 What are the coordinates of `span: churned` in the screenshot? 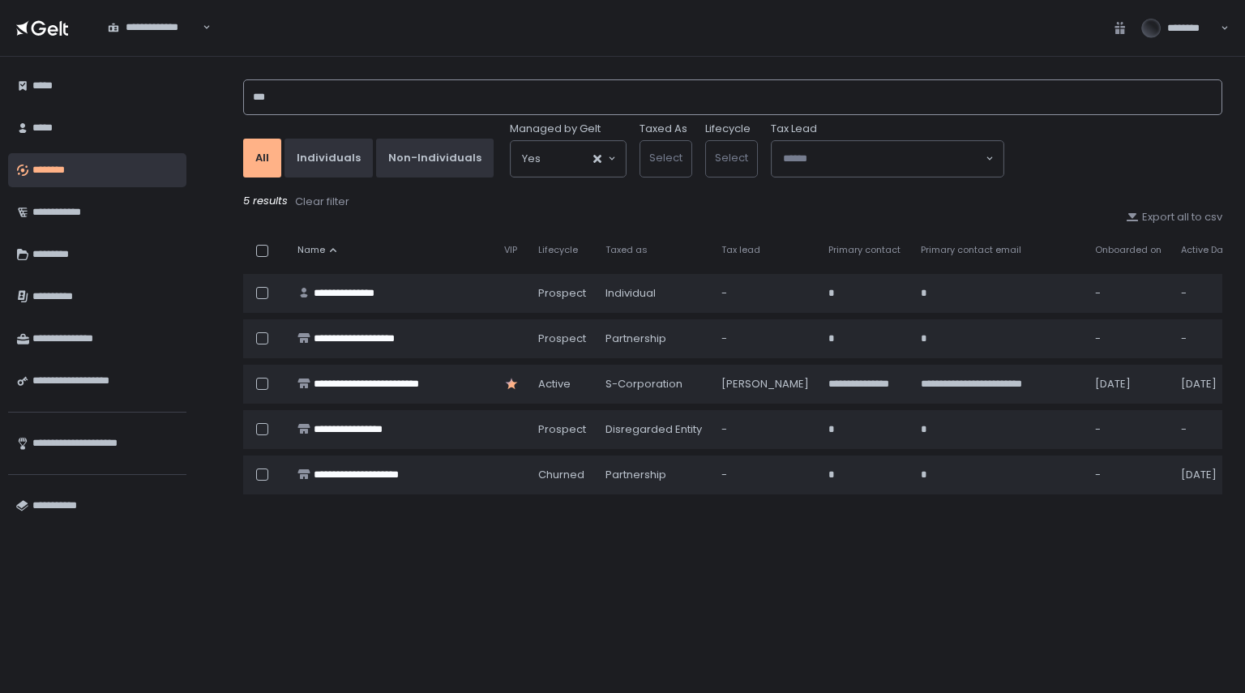 It's located at (561, 475).